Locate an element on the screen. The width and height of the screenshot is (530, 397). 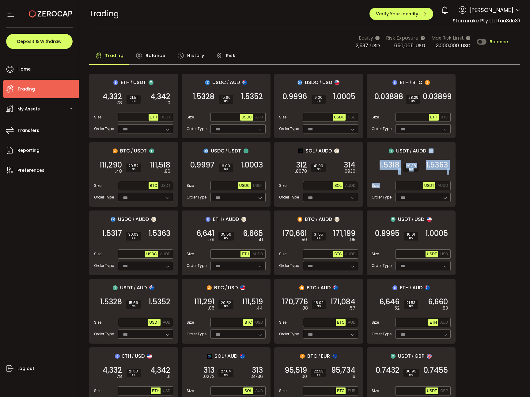
span: 31.55 is located at coordinates (319, 234).